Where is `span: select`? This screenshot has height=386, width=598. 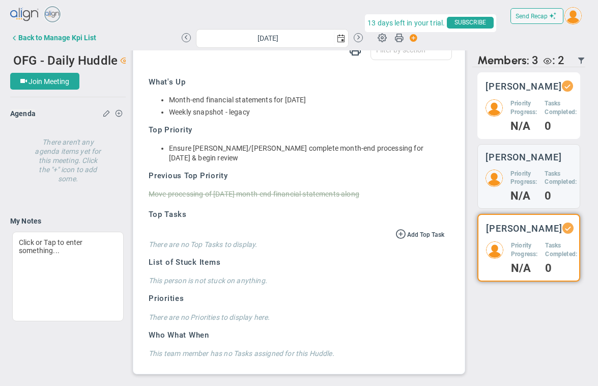 span: select is located at coordinates (341, 38).